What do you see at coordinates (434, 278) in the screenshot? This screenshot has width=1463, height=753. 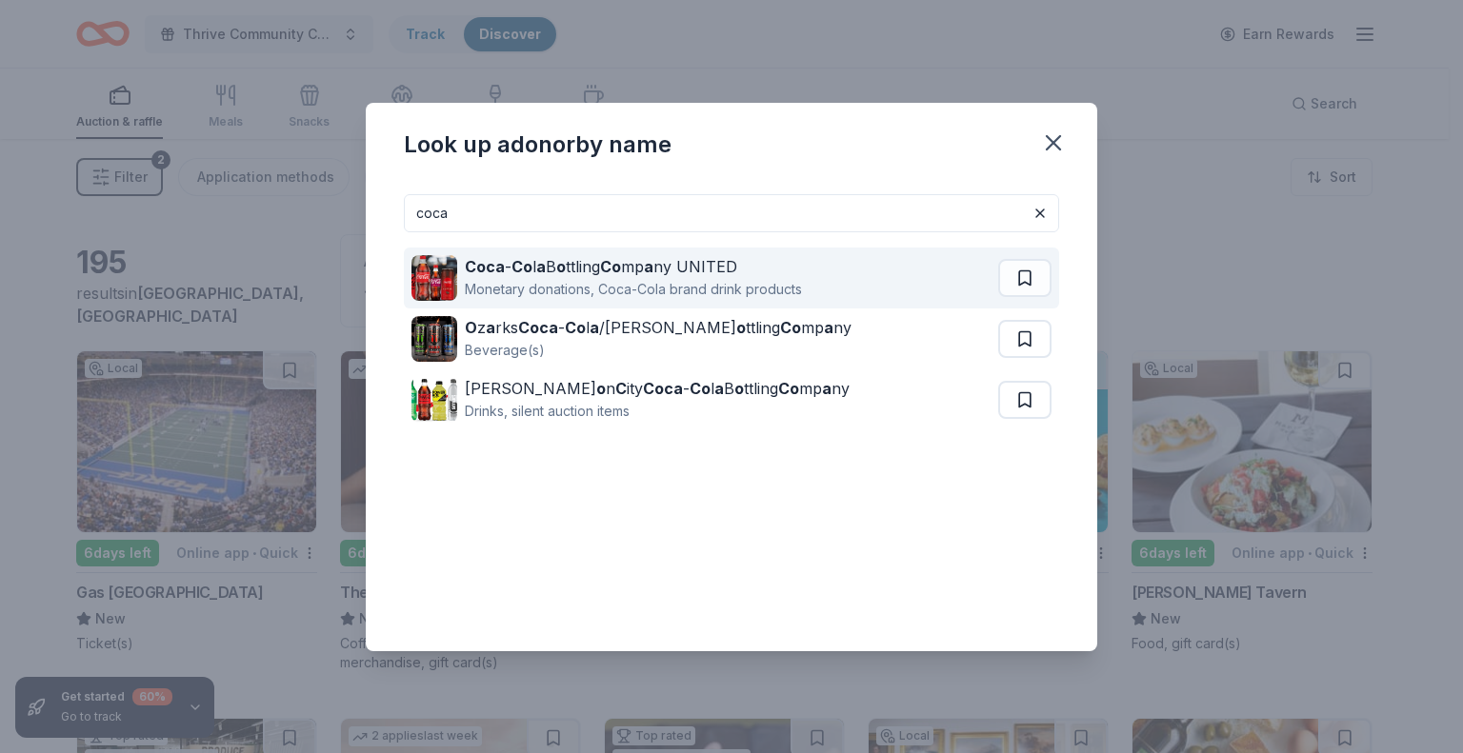 I see `img: Image for Coca-Cola Bottling Company UNITED` at bounding box center [434, 278].